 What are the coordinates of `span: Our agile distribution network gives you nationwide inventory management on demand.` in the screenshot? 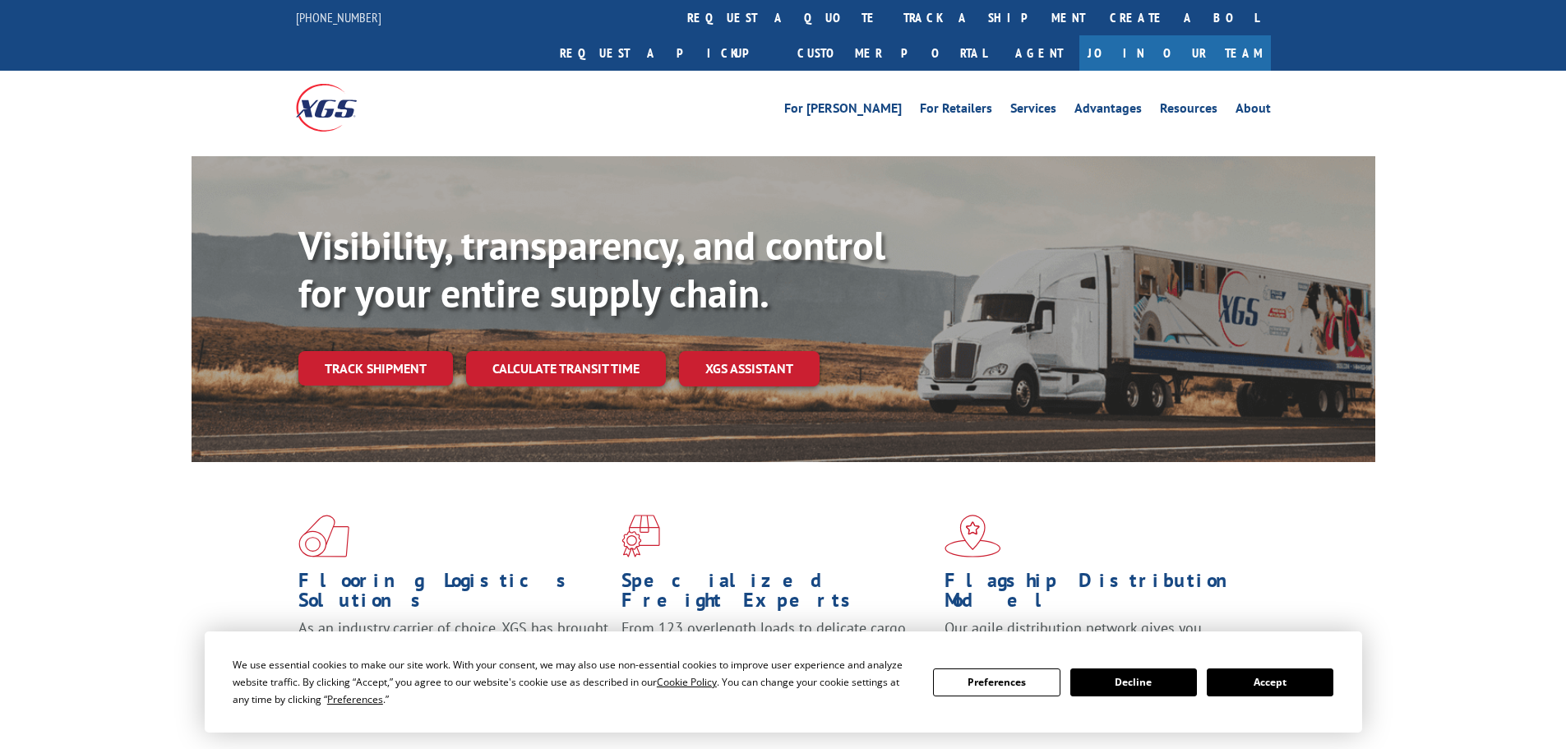 It's located at (1096, 637).